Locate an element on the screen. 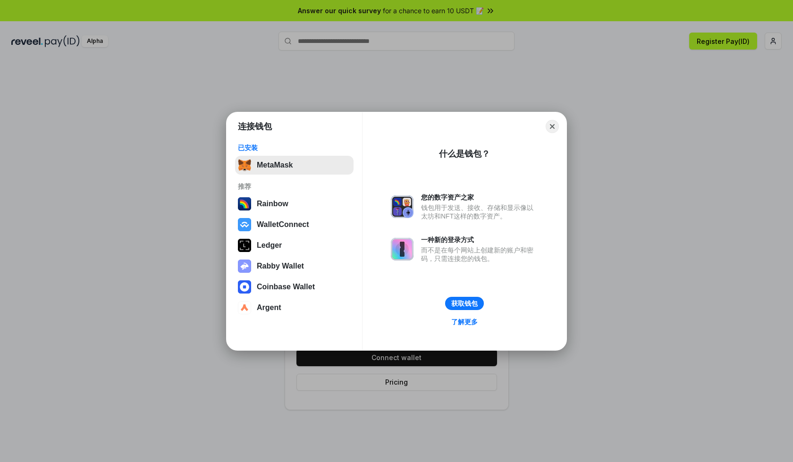 Image resolution: width=793 pixels, height=462 pixels. div: WalletConnect is located at coordinates (283, 225).